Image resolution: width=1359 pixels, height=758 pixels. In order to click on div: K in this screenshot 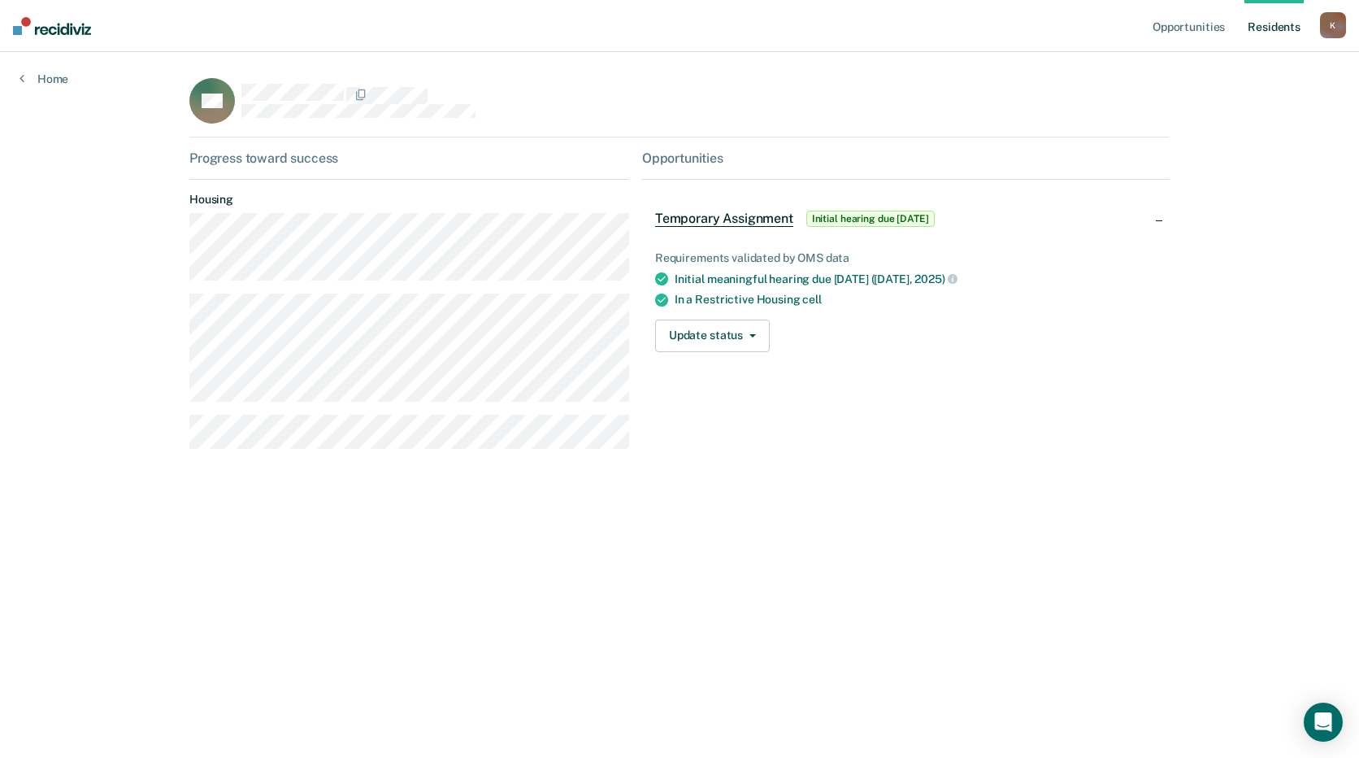, I will do `click(1333, 25)`.